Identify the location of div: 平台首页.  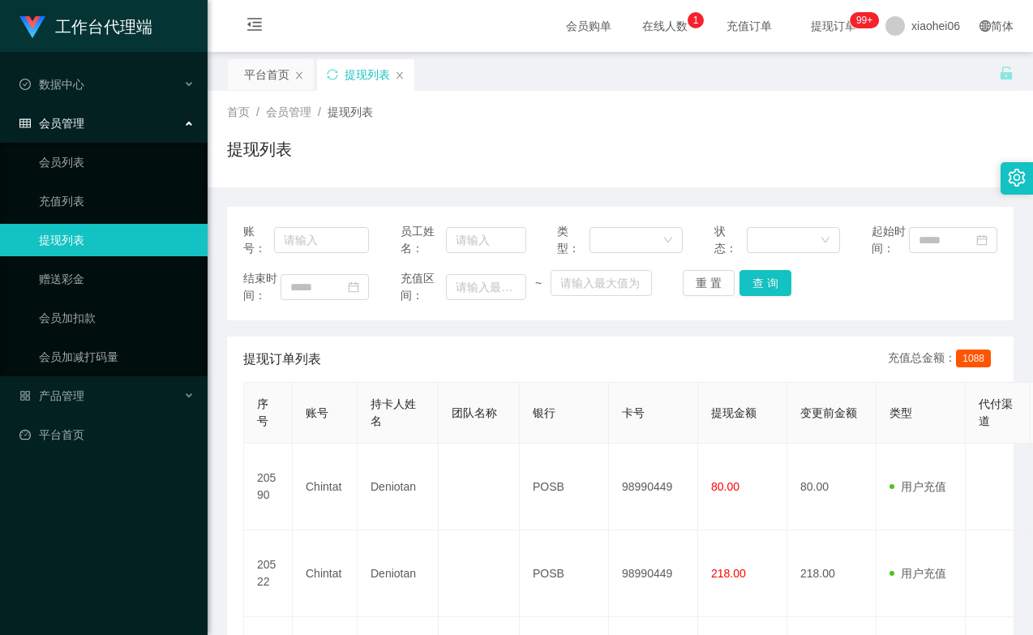
(267, 75).